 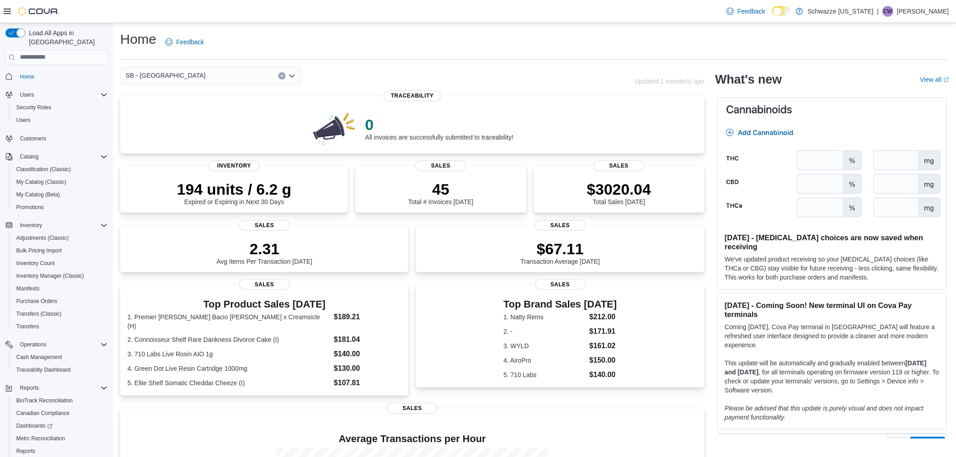 I want to click on p: 2.31, so click(x=264, y=249).